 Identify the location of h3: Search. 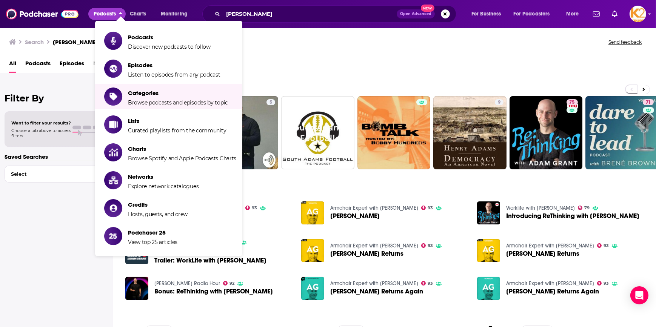
(34, 42).